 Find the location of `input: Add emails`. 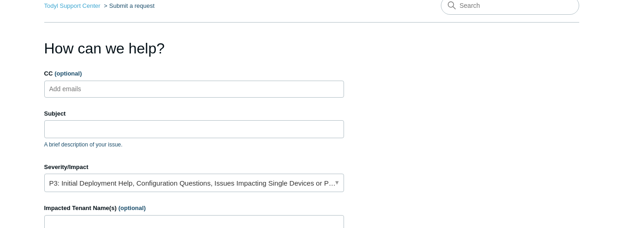

input: Add emails is located at coordinates (73, 89).